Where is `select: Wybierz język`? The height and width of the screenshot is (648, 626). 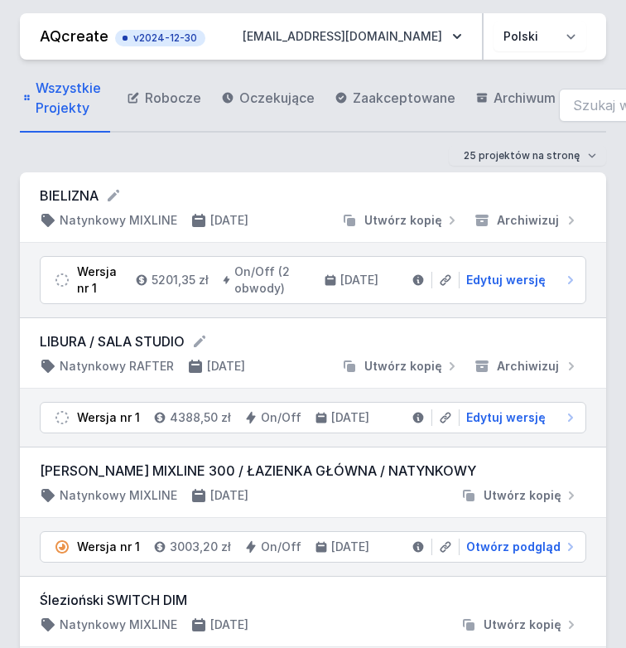 select: Wybierz język is located at coordinates (540, 36).